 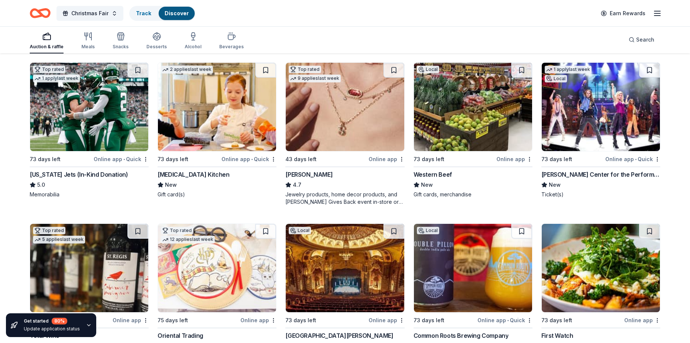 What do you see at coordinates (217, 195) in the screenshot?
I see `div: Gift card(s)` at bounding box center [217, 195].